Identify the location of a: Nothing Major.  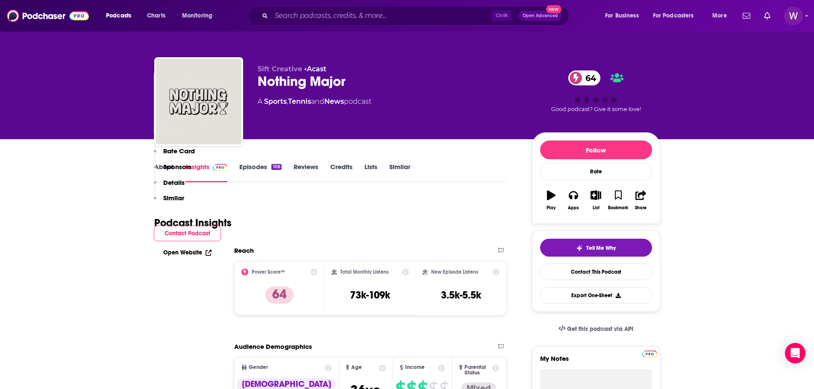
(199, 102).